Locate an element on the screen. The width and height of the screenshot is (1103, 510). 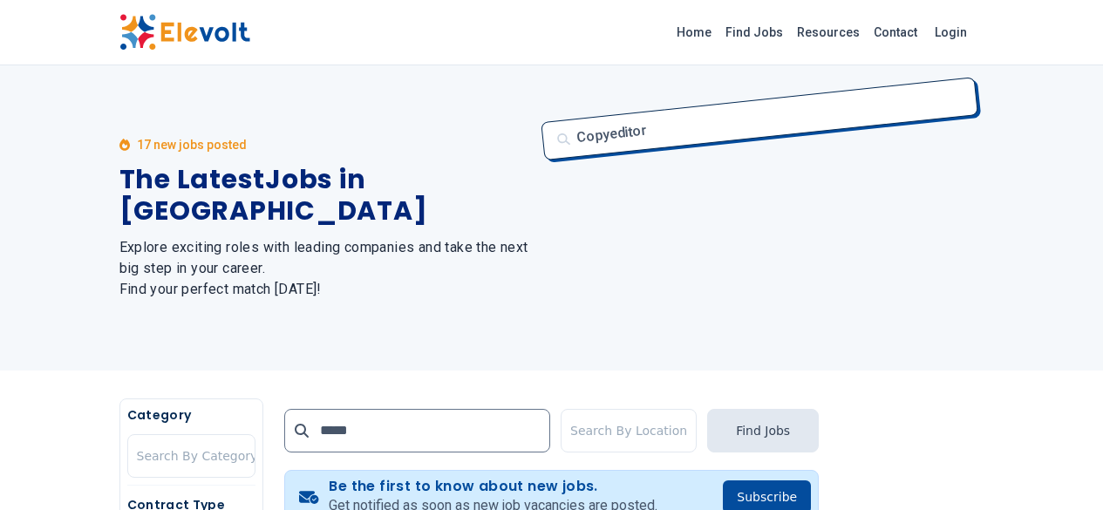
a: Home is located at coordinates (694, 32).